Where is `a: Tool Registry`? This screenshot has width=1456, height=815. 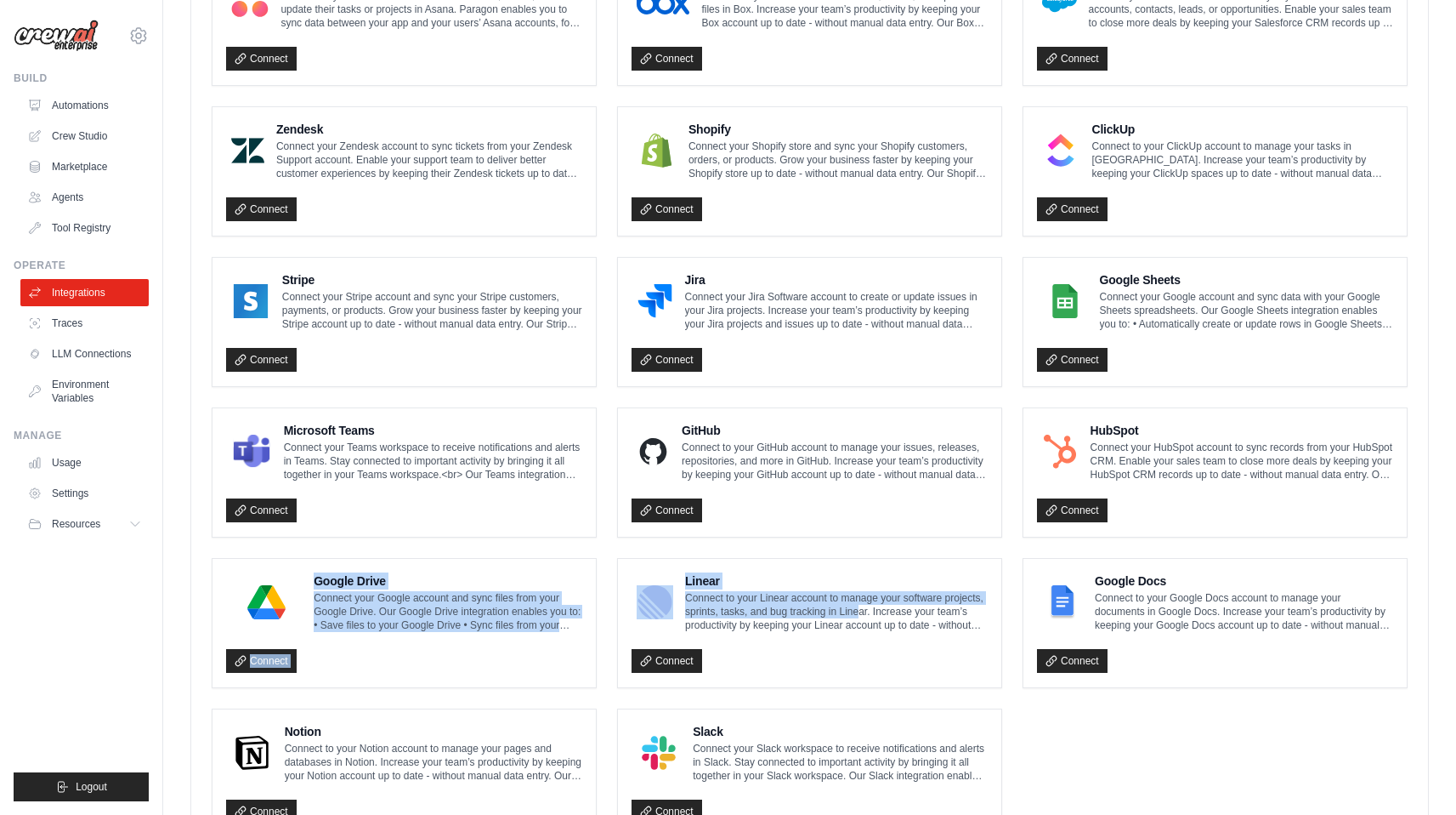
a: Tool Registry is located at coordinates (85, 228).